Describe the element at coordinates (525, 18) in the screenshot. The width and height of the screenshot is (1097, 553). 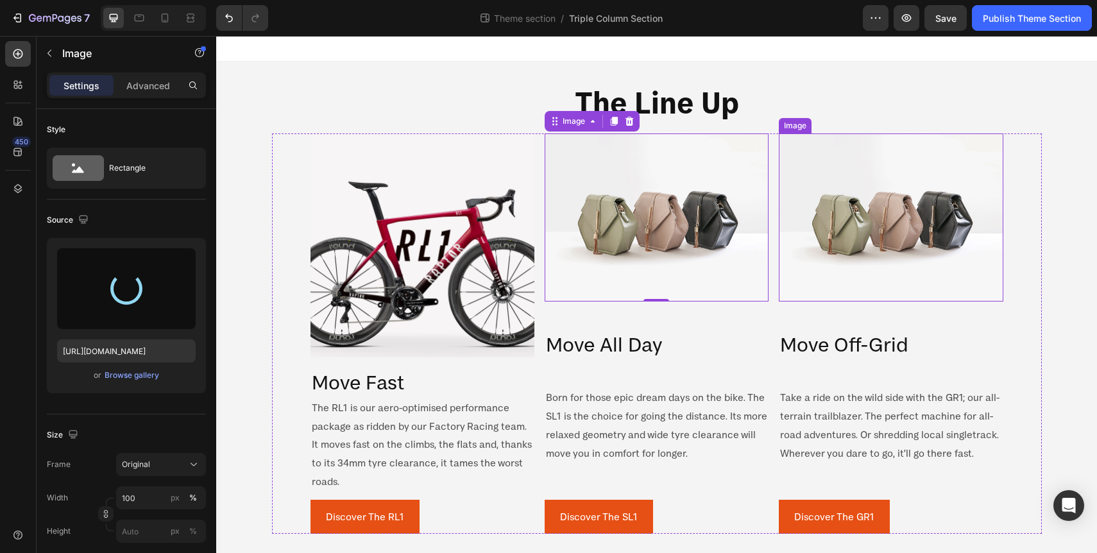
I see `span: Theme section` at that location.